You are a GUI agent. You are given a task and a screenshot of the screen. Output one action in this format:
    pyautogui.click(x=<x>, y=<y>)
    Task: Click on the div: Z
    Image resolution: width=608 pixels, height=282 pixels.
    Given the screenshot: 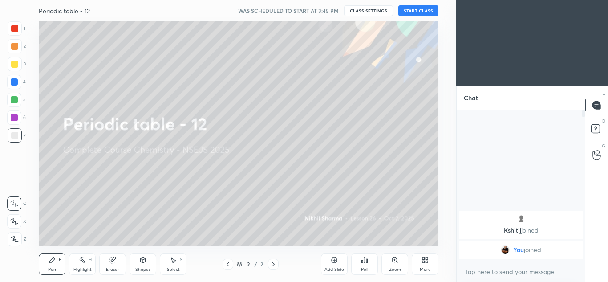 What is the action you would take?
    pyautogui.click(x=17, y=239)
    